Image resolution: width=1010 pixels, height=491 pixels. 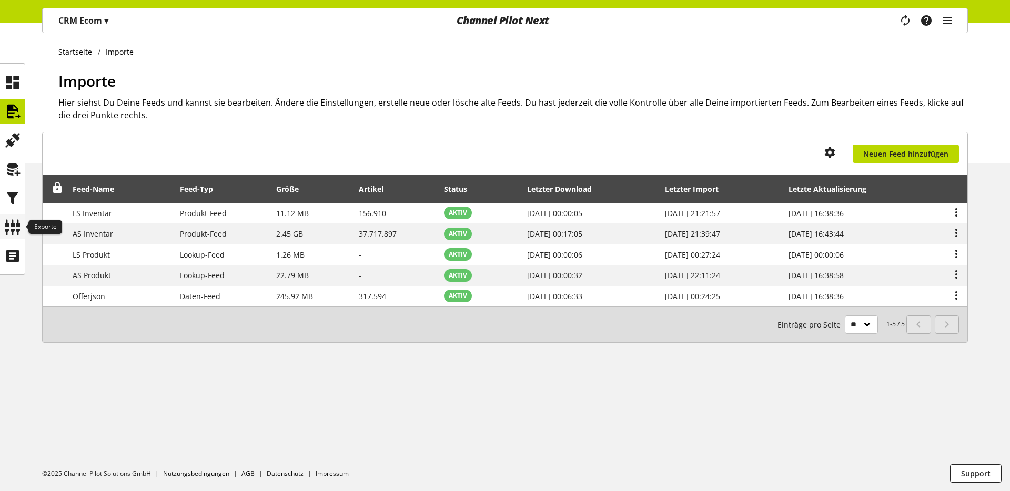 I want to click on div: Feed-Name, so click(x=98, y=189).